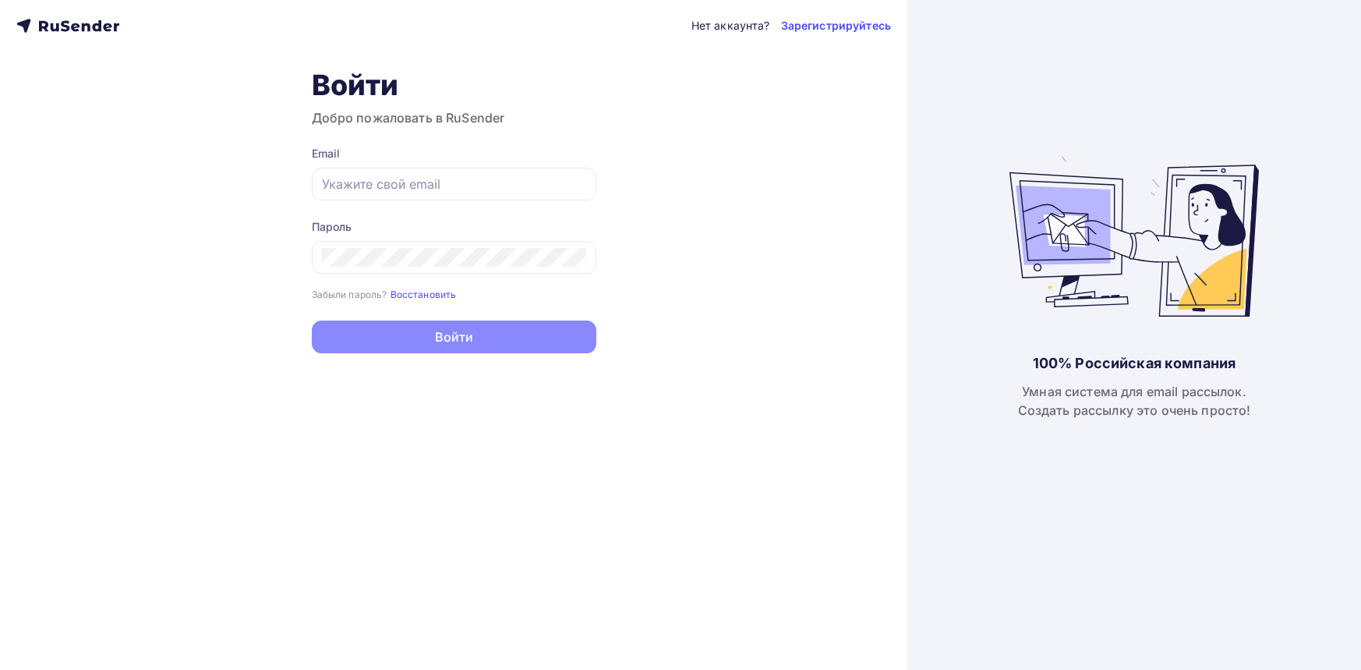  I want to click on a: Восстановить, so click(423, 293).